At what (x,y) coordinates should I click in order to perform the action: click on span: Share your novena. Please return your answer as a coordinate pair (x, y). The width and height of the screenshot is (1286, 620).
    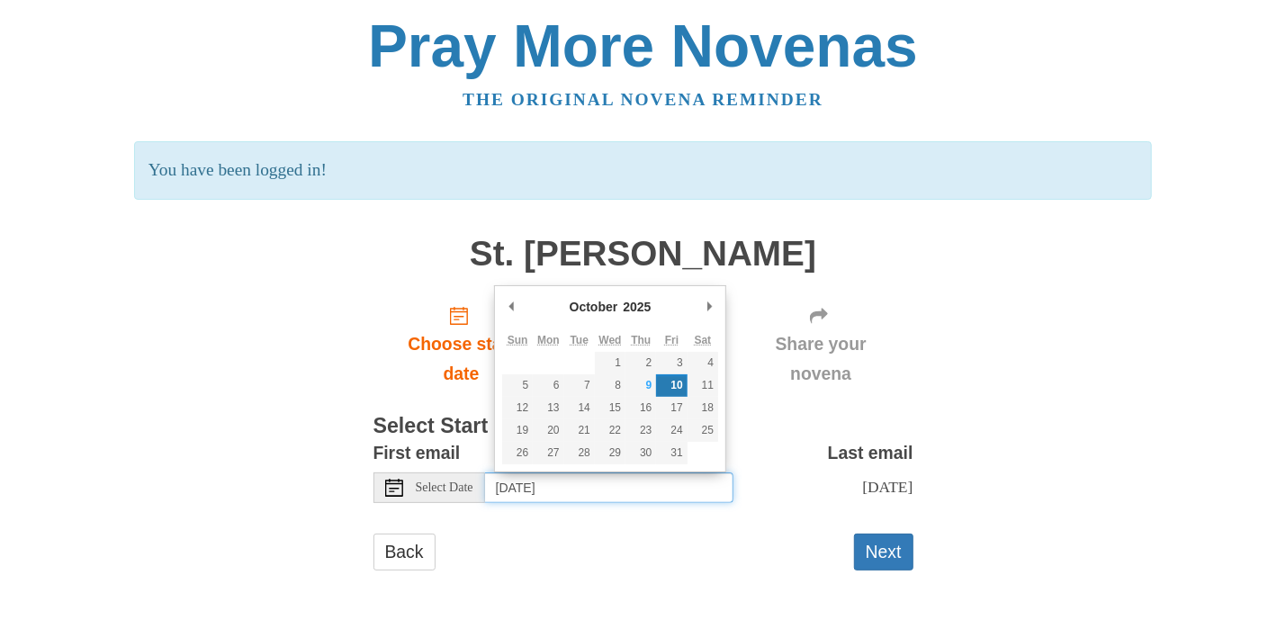
    Looking at the image, I should click on (821, 359).